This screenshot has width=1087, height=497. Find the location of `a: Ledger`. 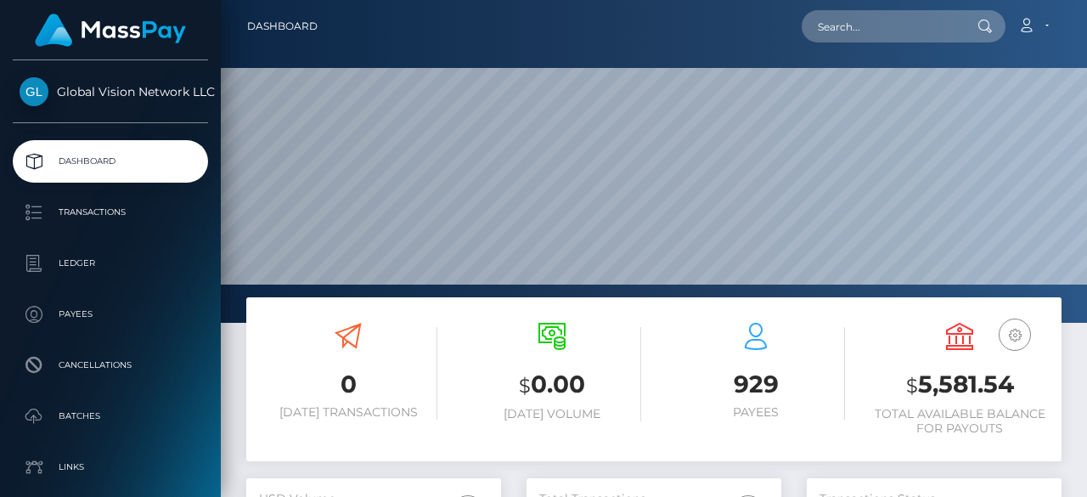

a: Ledger is located at coordinates (110, 263).